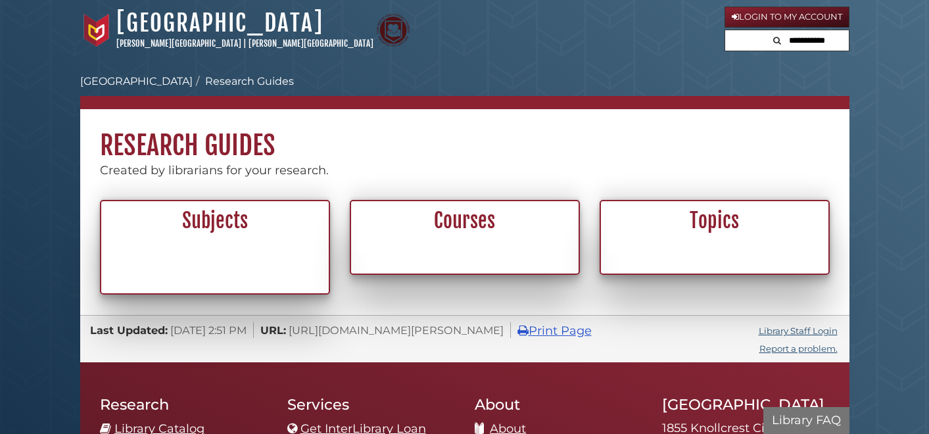 Image resolution: width=929 pixels, height=434 pixels. What do you see at coordinates (214, 170) in the screenshot?
I see `span: Created by librarians for your research.` at bounding box center [214, 170].